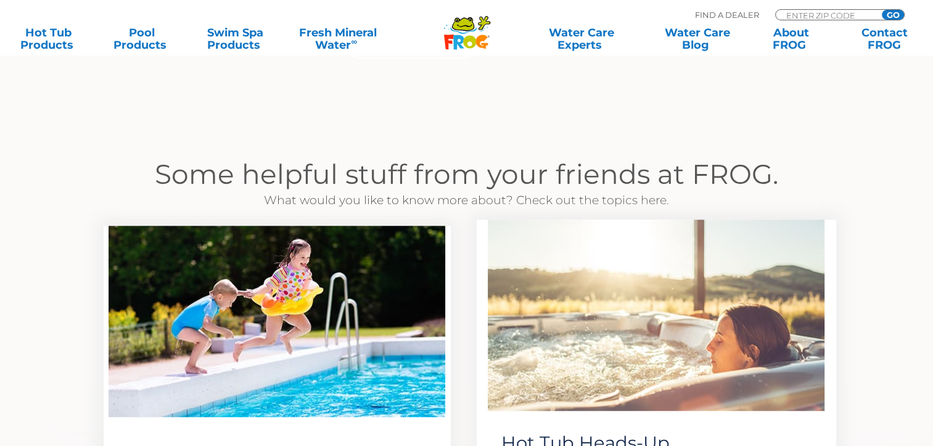 The width and height of the screenshot is (933, 446). I want to click on a: Water CareBlog, so click(697, 39).